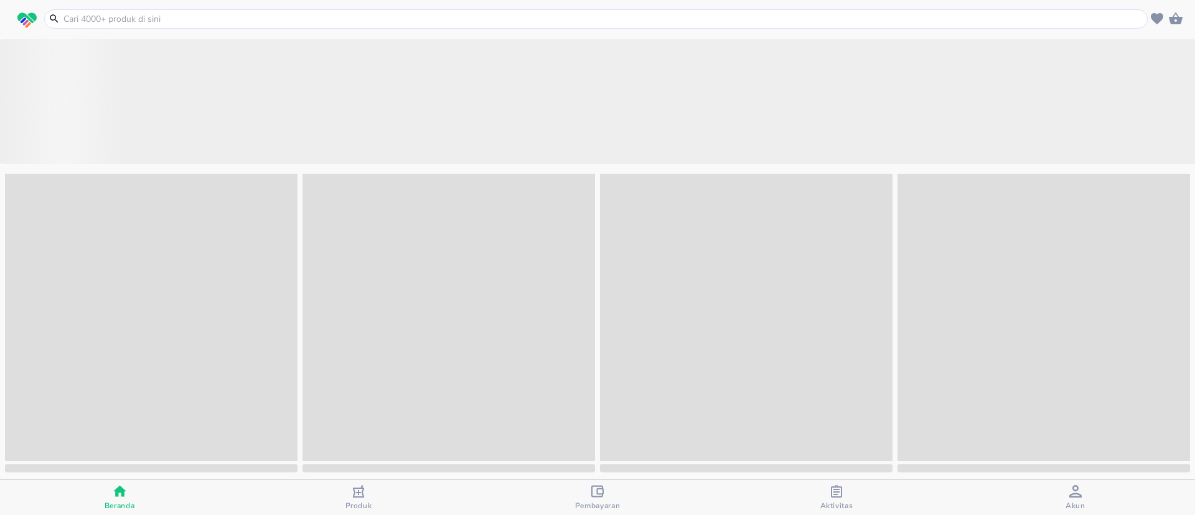  I want to click on button: Produk, so click(358, 497).